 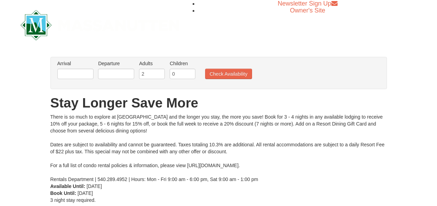 What do you see at coordinates (116, 64) in the screenshot?
I see `label: Departure` at bounding box center [116, 64].